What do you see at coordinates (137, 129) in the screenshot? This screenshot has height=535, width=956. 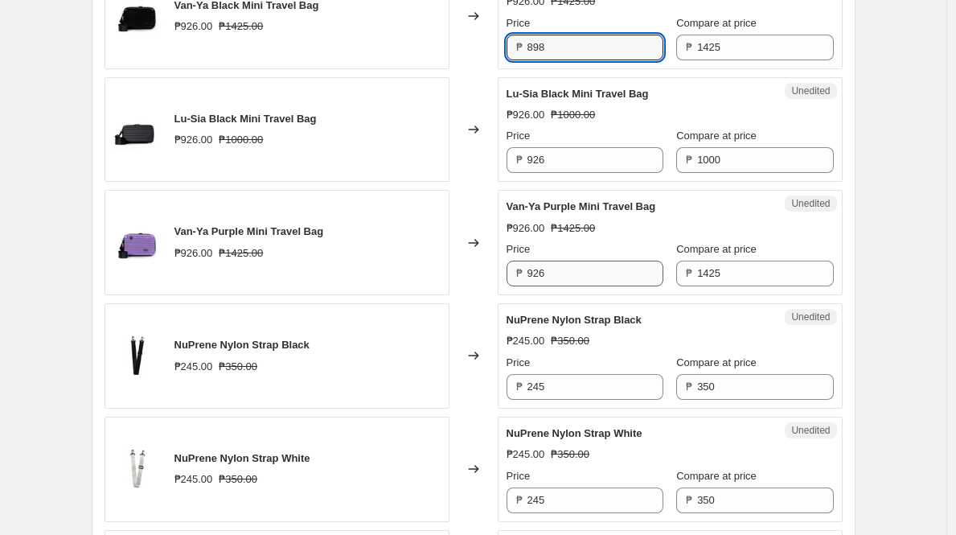 I see `img: Lu-Sia_Black_03_2048x2048_NP_80x.jpg` at bounding box center [137, 129].